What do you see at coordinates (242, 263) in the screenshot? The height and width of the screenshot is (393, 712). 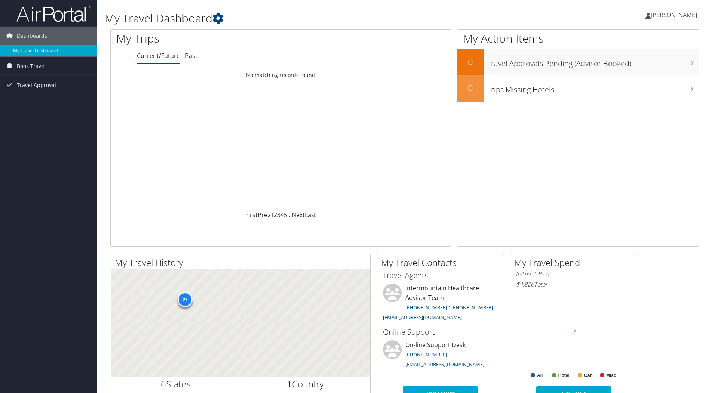 I see `h2: My Travel History` at bounding box center [242, 263].